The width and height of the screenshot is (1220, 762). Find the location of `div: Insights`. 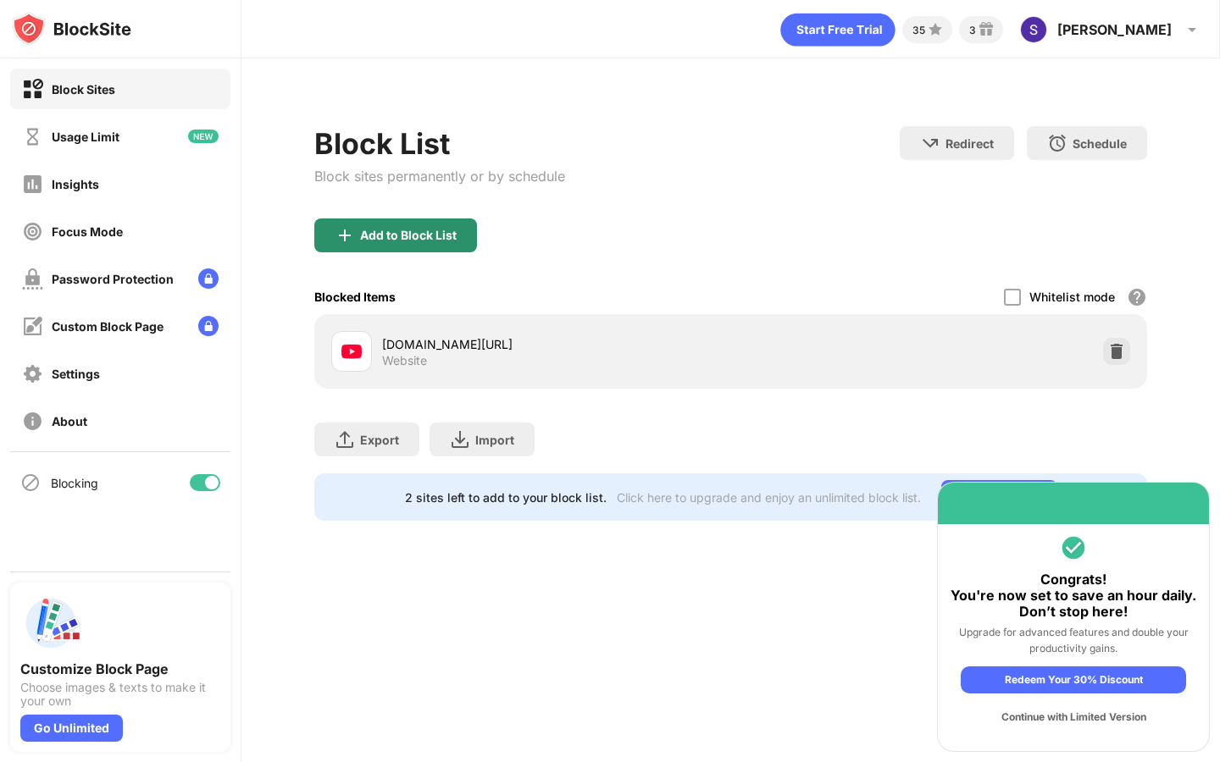

div: Insights is located at coordinates (75, 184).